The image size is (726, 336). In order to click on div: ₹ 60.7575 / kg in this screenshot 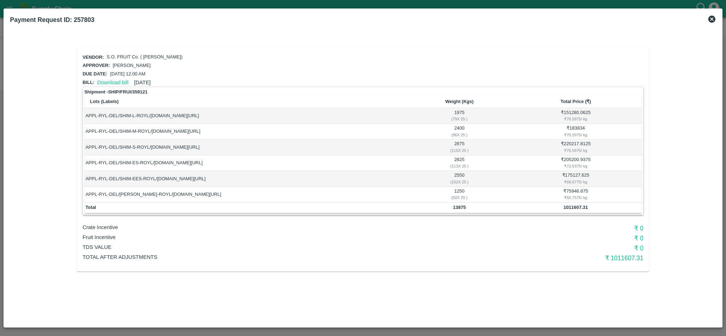, I will do `click(576, 198)`.